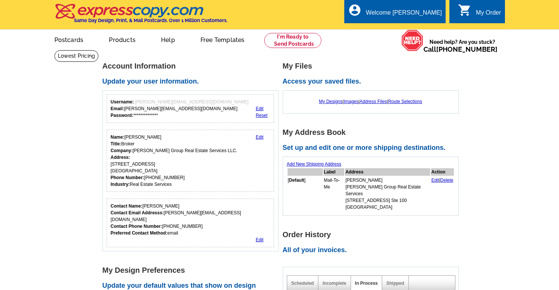  I want to click on div: Your personal details., so click(190, 161).